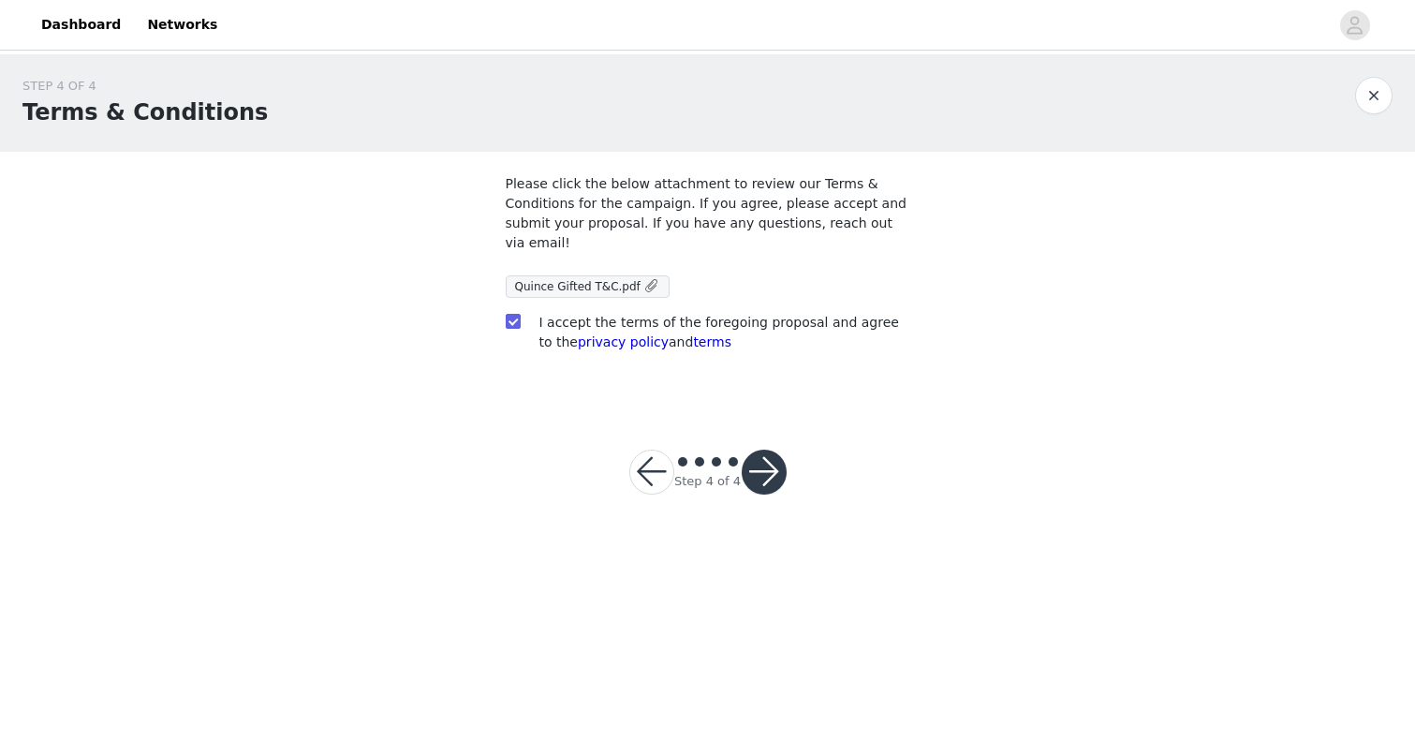 The image size is (1415, 741). Describe the element at coordinates (623, 342) in the screenshot. I see `a: privacy policy` at that location.